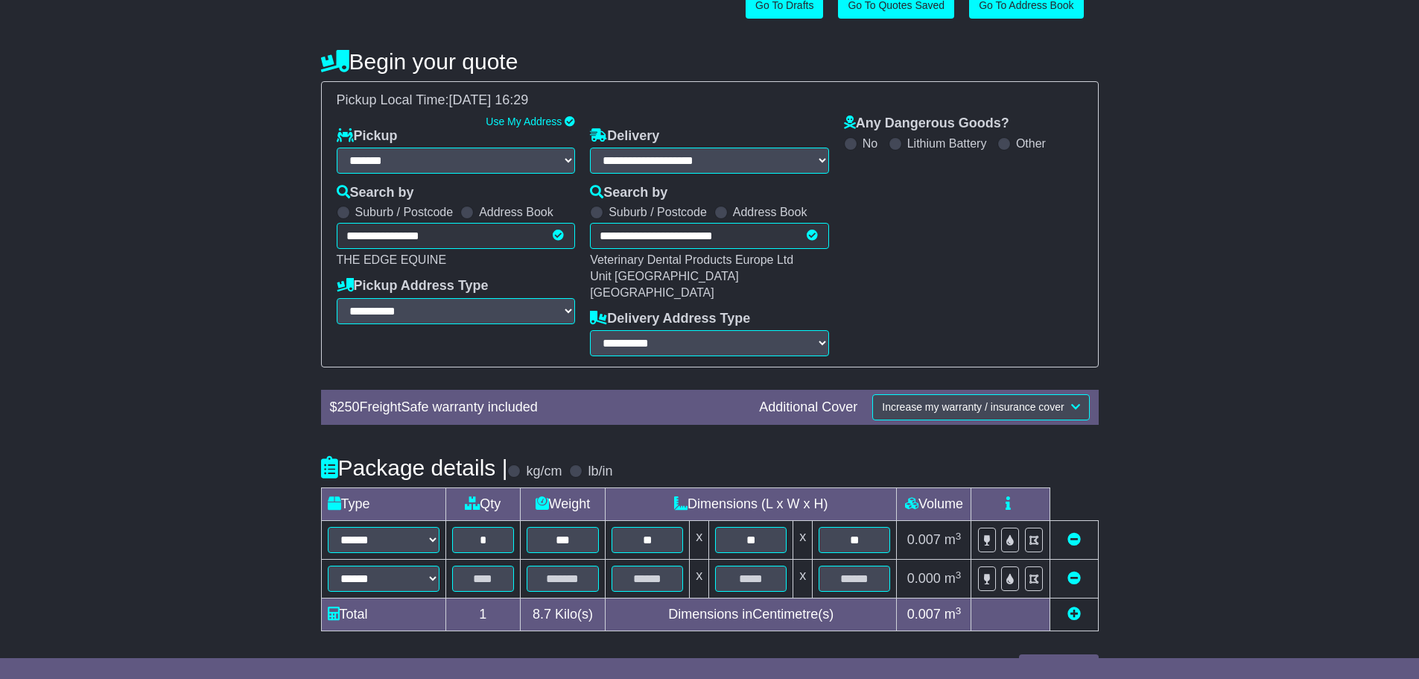 This screenshot has height=679, width=1419. I want to click on div: Pickup Local Time:, so click(710, 101).